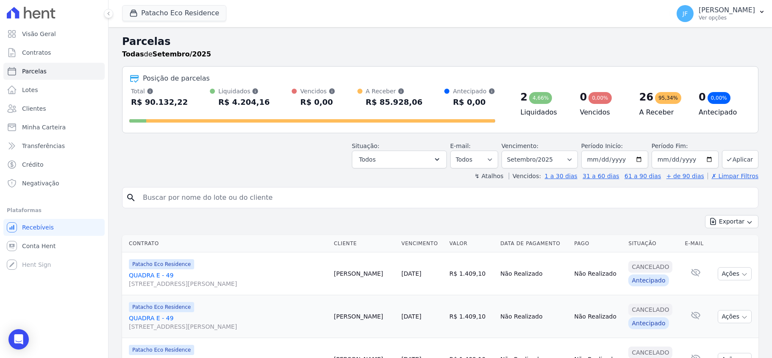 This screenshot has height=358, width=772. I want to click on th: E-mail, so click(696, 243).